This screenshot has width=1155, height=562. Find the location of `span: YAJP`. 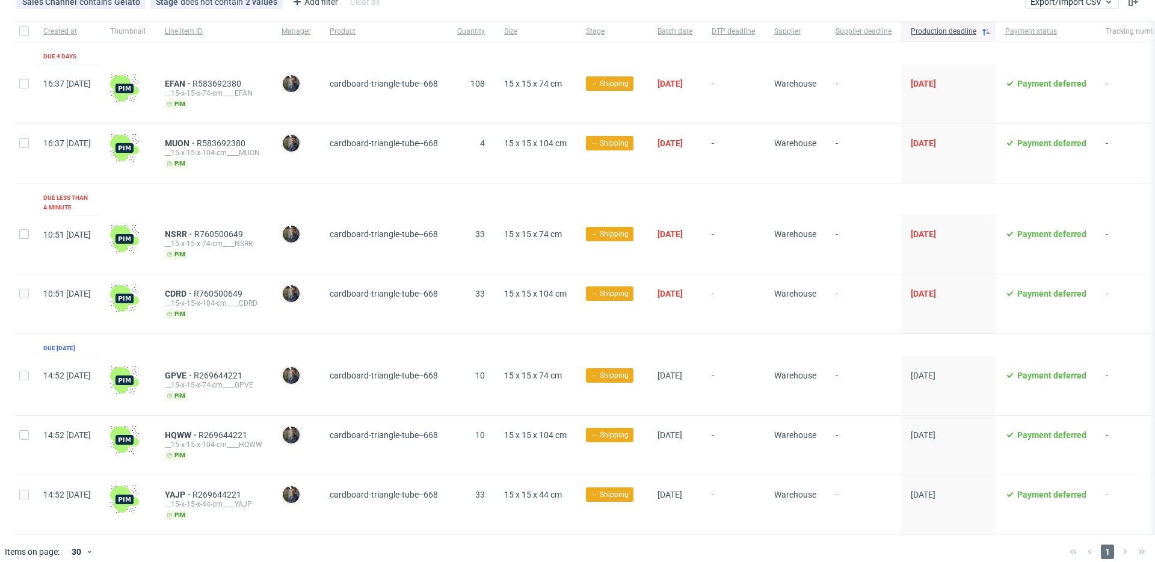

span: YAJP is located at coordinates (179, 494).